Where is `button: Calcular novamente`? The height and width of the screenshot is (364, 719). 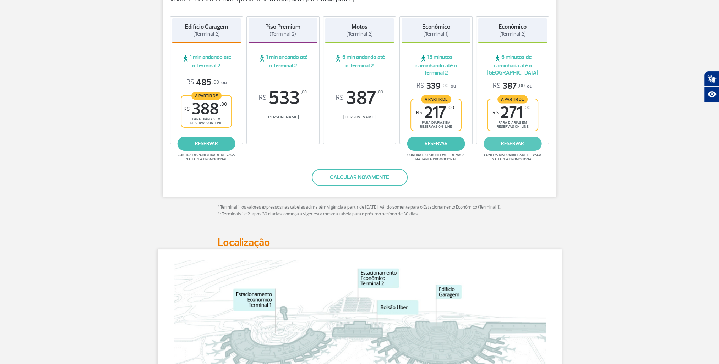
button: Calcular novamente is located at coordinates (360, 178).